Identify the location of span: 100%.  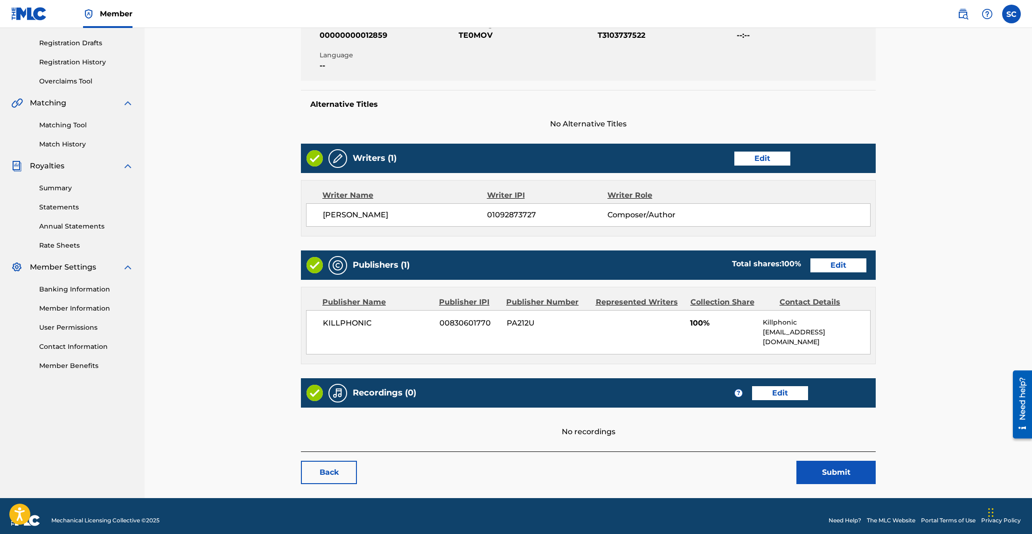
(723, 323).